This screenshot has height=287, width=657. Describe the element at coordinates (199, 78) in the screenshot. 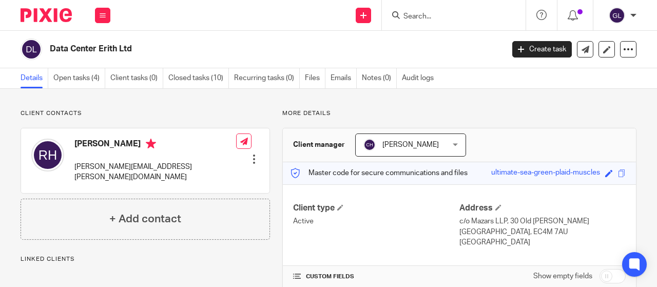

I see `a: Closed tasks (10)` at that location.